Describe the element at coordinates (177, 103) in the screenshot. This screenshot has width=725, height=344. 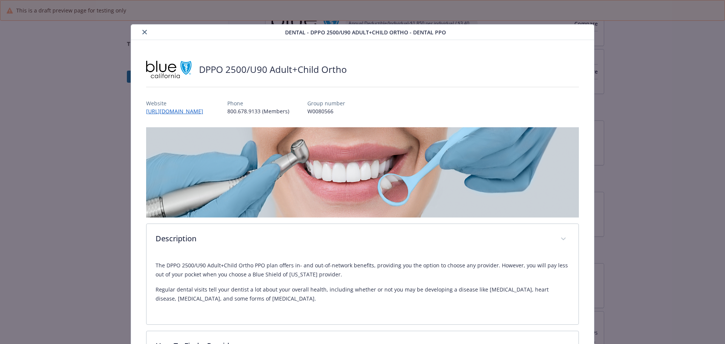
I see `p: Website` at that location.